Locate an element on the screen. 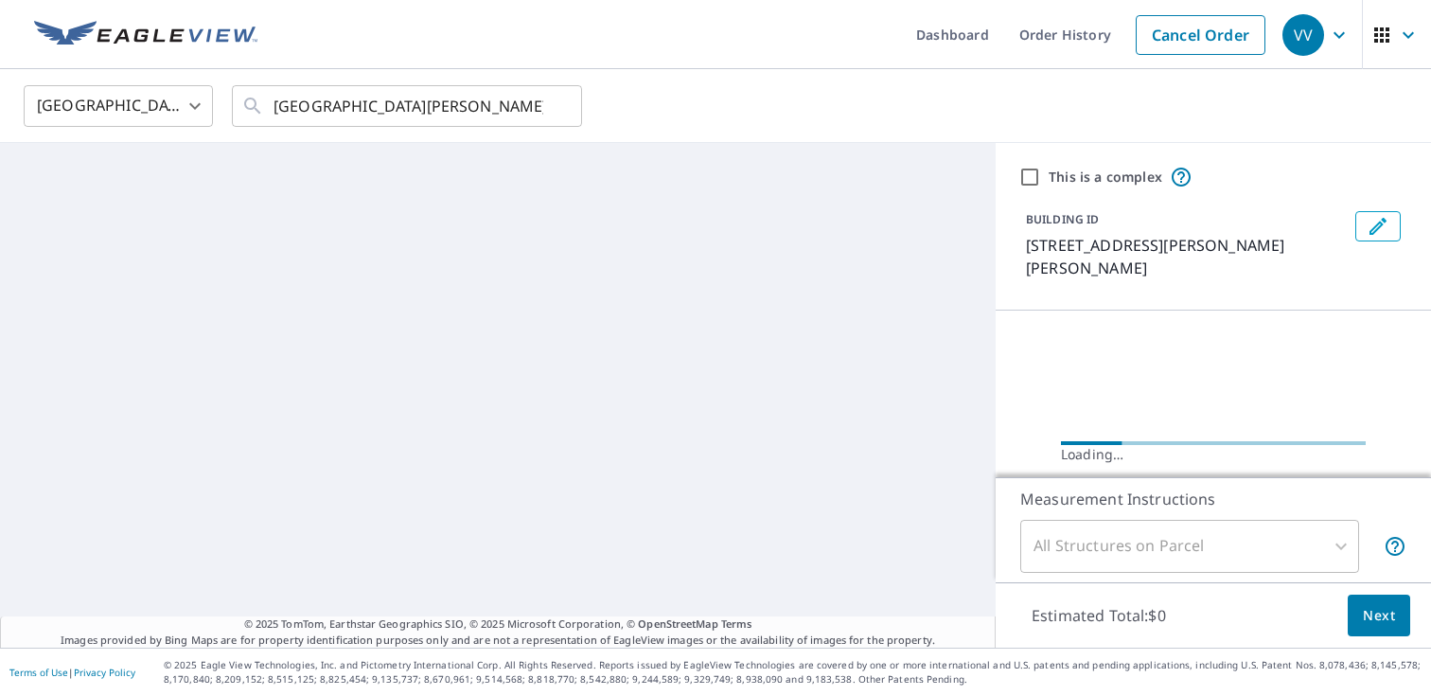 The image size is (1431, 696). button: Next is located at coordinates (1379, 615).